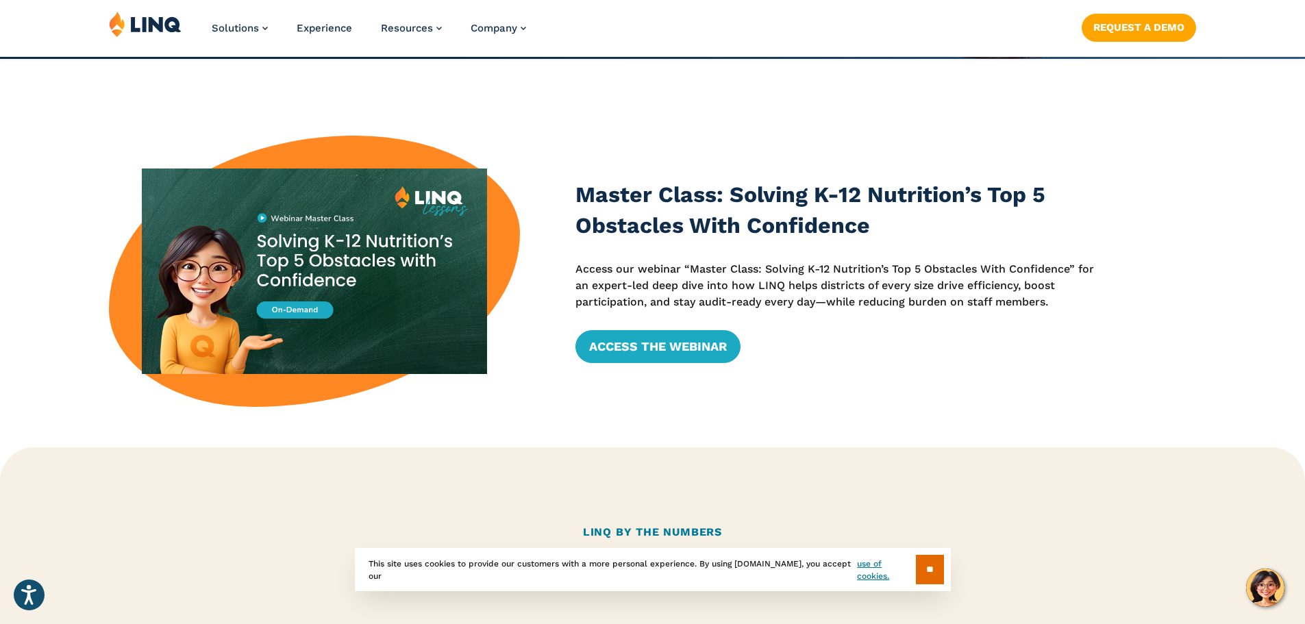  Describe the element at coordinates (1138, 27) in the screenshot. I see `a: Request a Demo` at that location.